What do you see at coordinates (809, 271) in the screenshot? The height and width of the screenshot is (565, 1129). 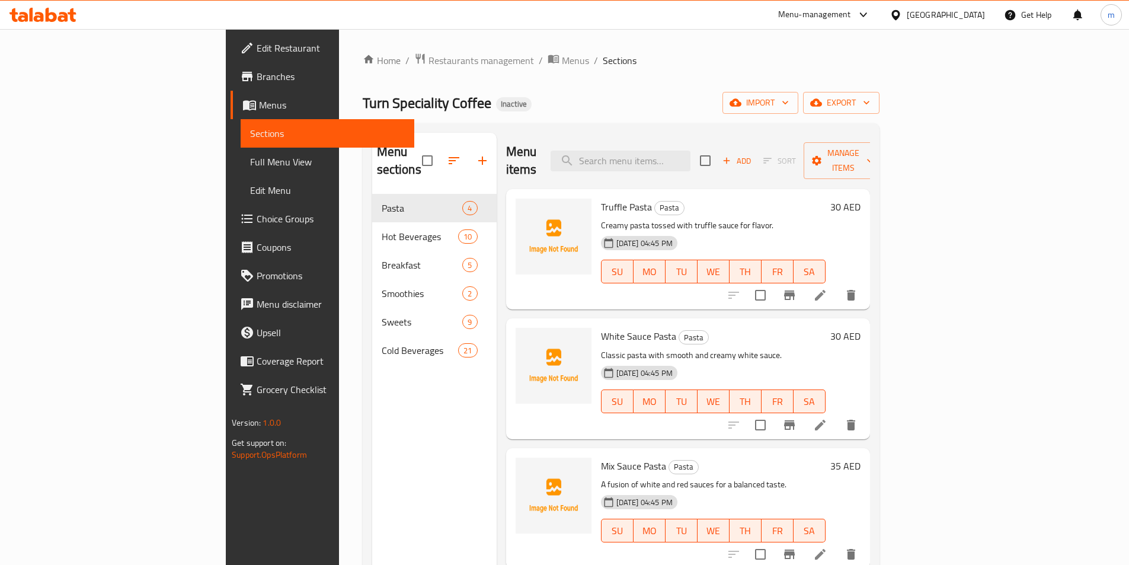 I see `button: SA` at bounding box center [809, 271].